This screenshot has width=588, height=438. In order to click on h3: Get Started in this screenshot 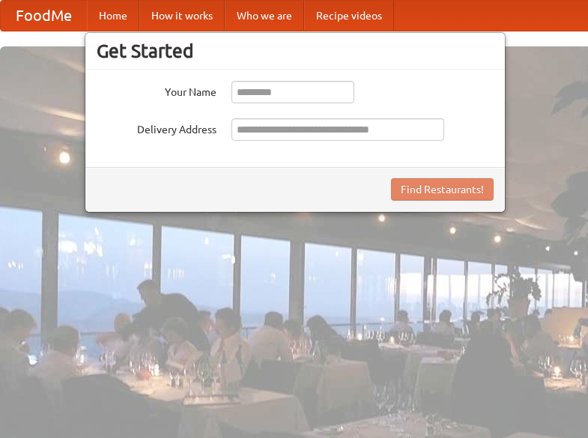, I will do `click(295, 51)`.